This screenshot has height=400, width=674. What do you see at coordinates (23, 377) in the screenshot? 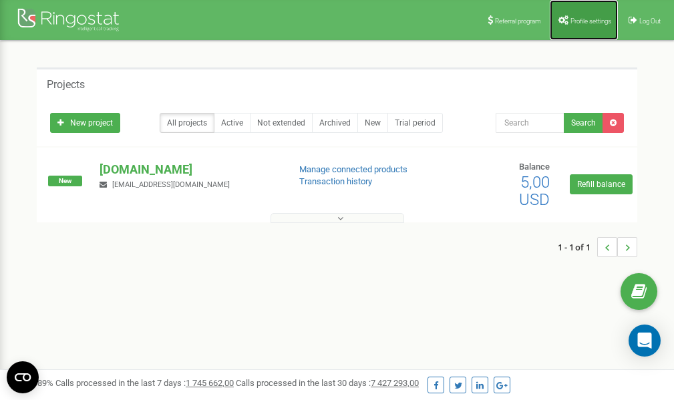
I see `button: Open CMP widget` at bounding box center [23, 377].